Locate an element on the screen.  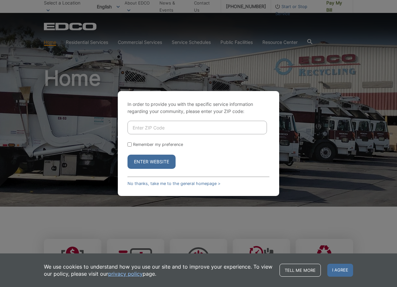
input: Enter ZIP Code is located at coordinates (197, 127).